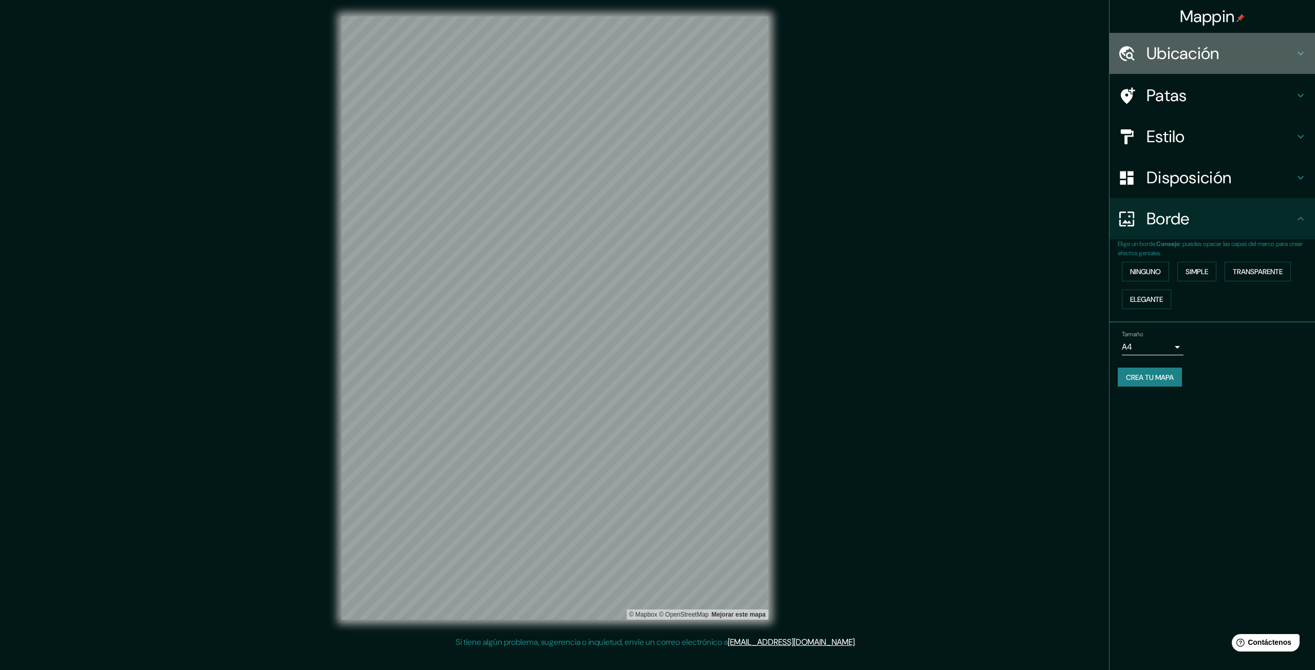 The image size is (1315, 670). Describe the element at coordinates (1153, 347) in the screenshot. I see `div: A4` at that location.